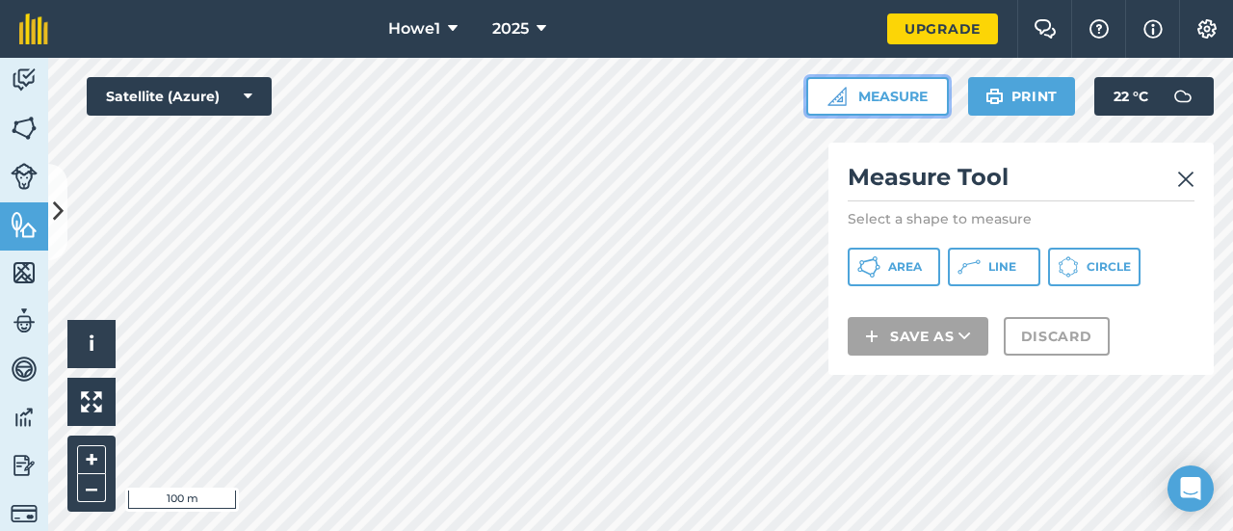  I want to click on p: Select a shape to measure, so click(1021, 219).